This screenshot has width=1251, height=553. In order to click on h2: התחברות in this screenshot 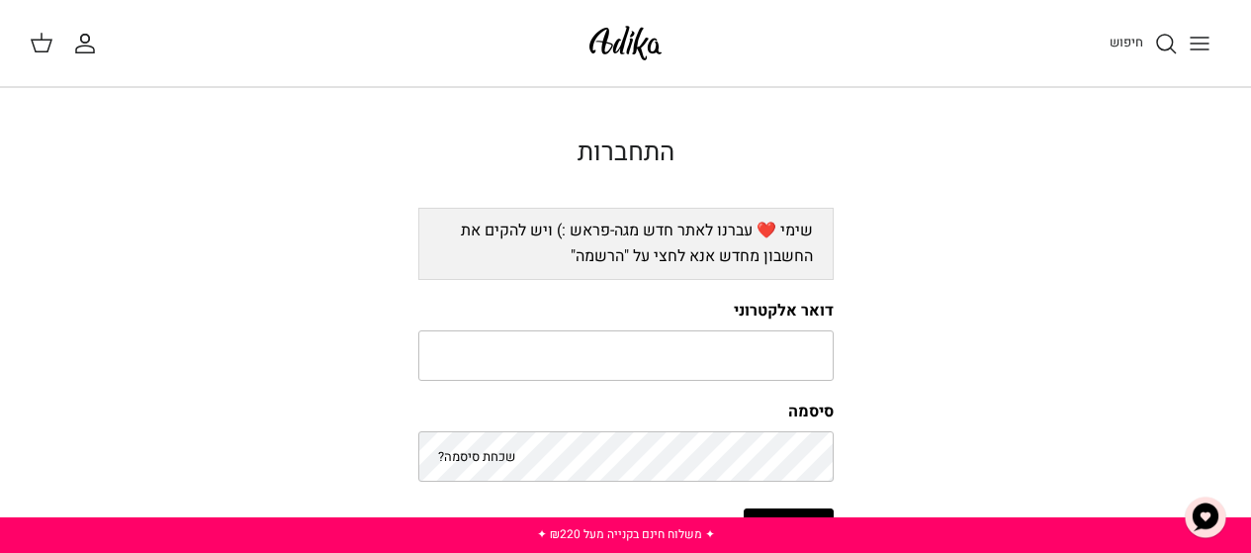, I will do `click(626, 152)`.